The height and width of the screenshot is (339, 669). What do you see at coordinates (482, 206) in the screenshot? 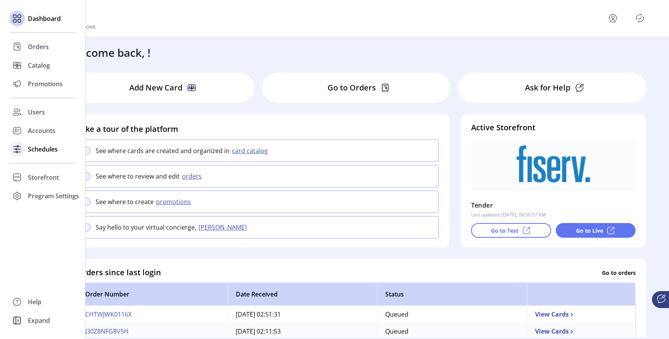
I see `p: Tender` at bounding box center [482, 206].